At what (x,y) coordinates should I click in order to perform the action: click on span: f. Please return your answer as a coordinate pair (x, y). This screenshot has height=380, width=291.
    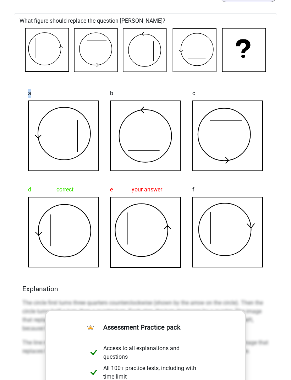
    Looking at the image, I should click on (194, 190).